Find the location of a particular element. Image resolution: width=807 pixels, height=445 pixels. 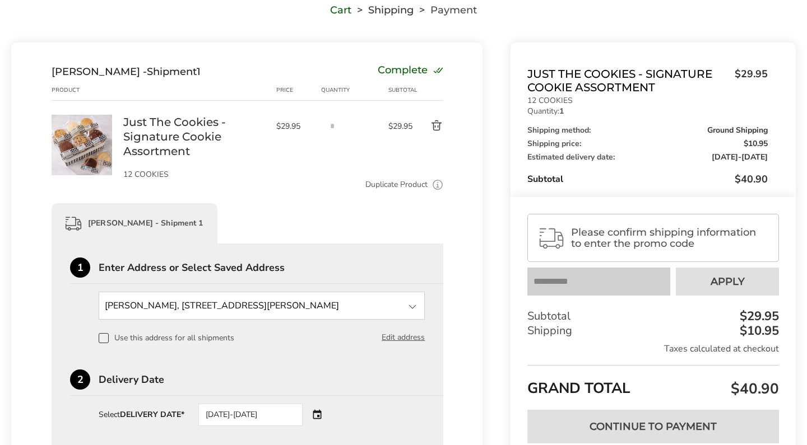

div: Delivery Date is located at coordinates (271, 380).